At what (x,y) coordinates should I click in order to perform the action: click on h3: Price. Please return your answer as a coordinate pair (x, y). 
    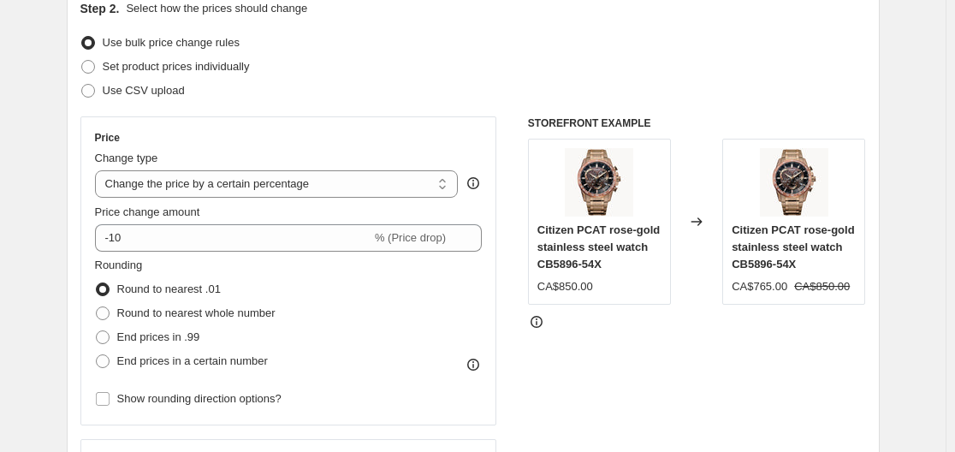
    Looking at the image, I should click on (107, 138).